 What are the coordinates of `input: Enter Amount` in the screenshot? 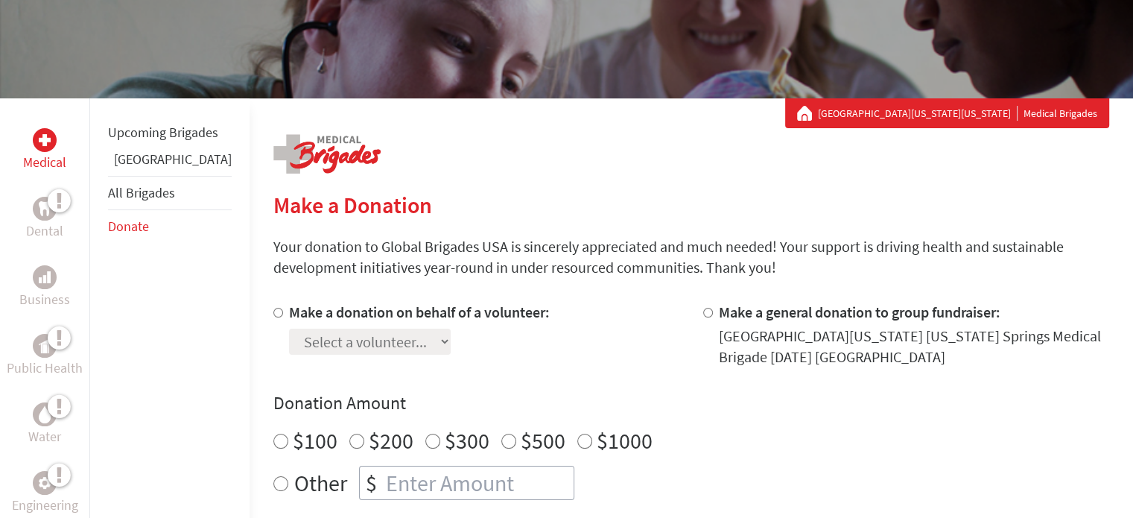 It's located at (478, 483).